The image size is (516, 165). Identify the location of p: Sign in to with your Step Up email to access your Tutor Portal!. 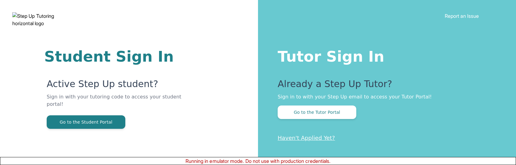
(384, 97).